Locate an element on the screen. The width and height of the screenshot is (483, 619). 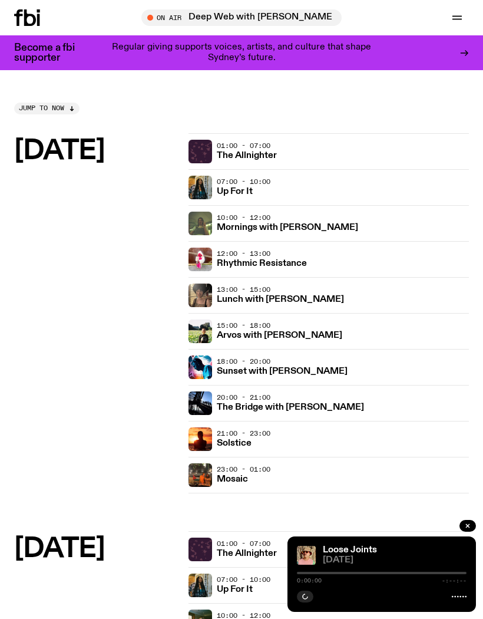
img: Bri is smiling and wearing a black t-shirt. She is standing in front of a lush, green field. Ther... is located at coordinates (200, 331).